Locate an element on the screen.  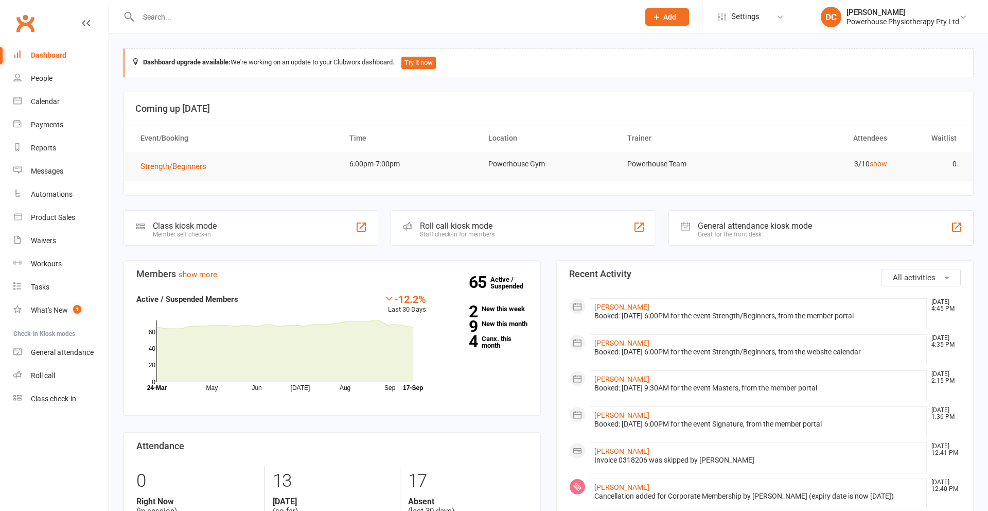
div: Powerhouse Physiotherapy Pty Ltd is located at coordinates (903, 22).